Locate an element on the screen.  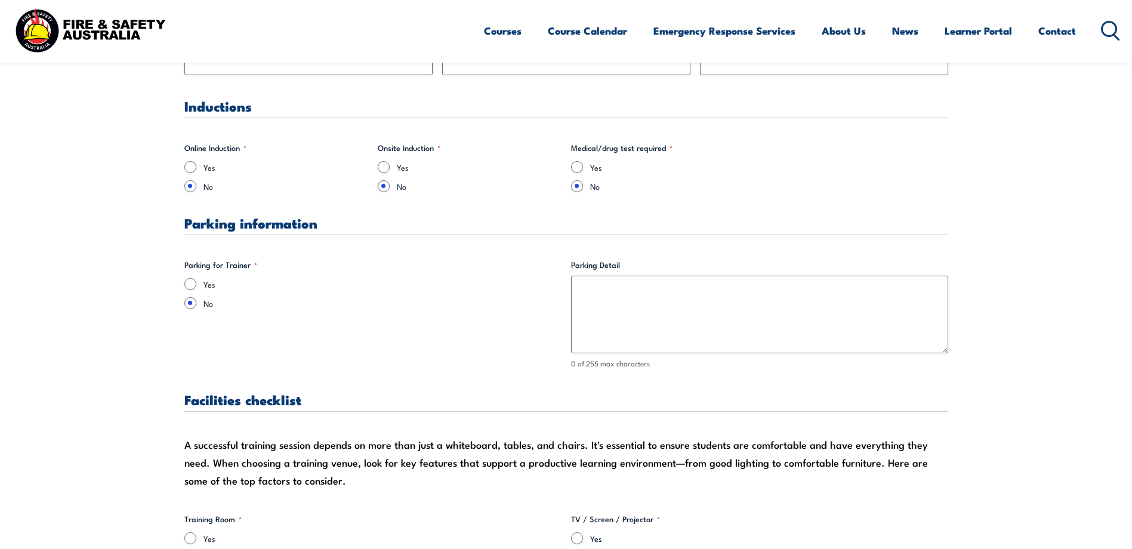
div: 0 of 255 max characters is located at coordinates (759, 363).